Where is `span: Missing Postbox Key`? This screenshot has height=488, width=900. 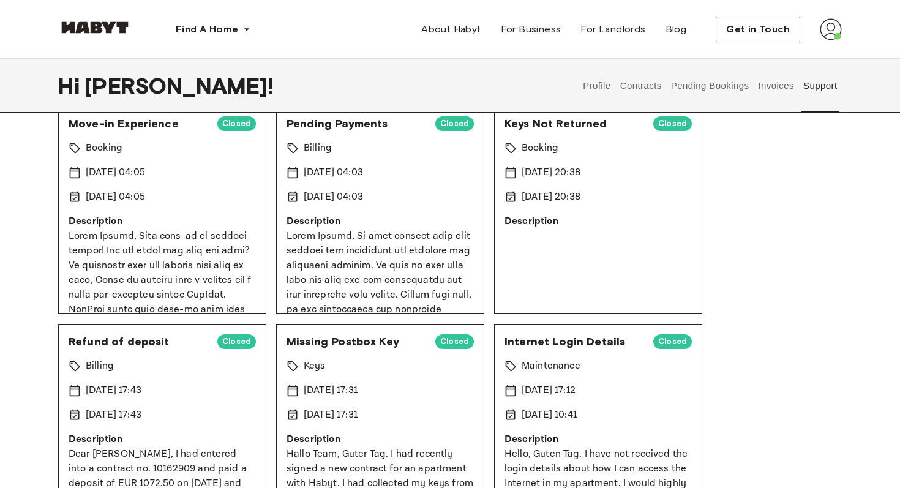 span: Missing Postbox Key is located at coordinates (356, 342).